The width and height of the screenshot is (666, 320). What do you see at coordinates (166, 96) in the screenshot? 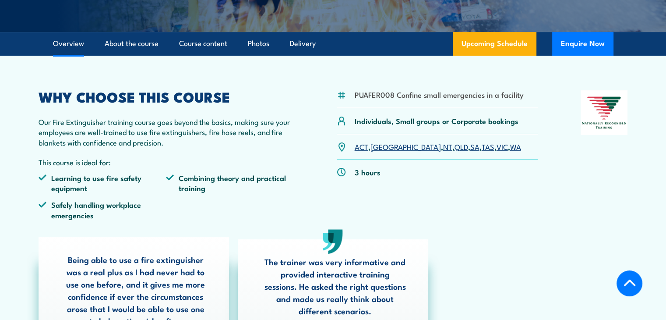
I see `h2: WHY CHOOSE THIS COURSE` at bounding box center [166, 96].